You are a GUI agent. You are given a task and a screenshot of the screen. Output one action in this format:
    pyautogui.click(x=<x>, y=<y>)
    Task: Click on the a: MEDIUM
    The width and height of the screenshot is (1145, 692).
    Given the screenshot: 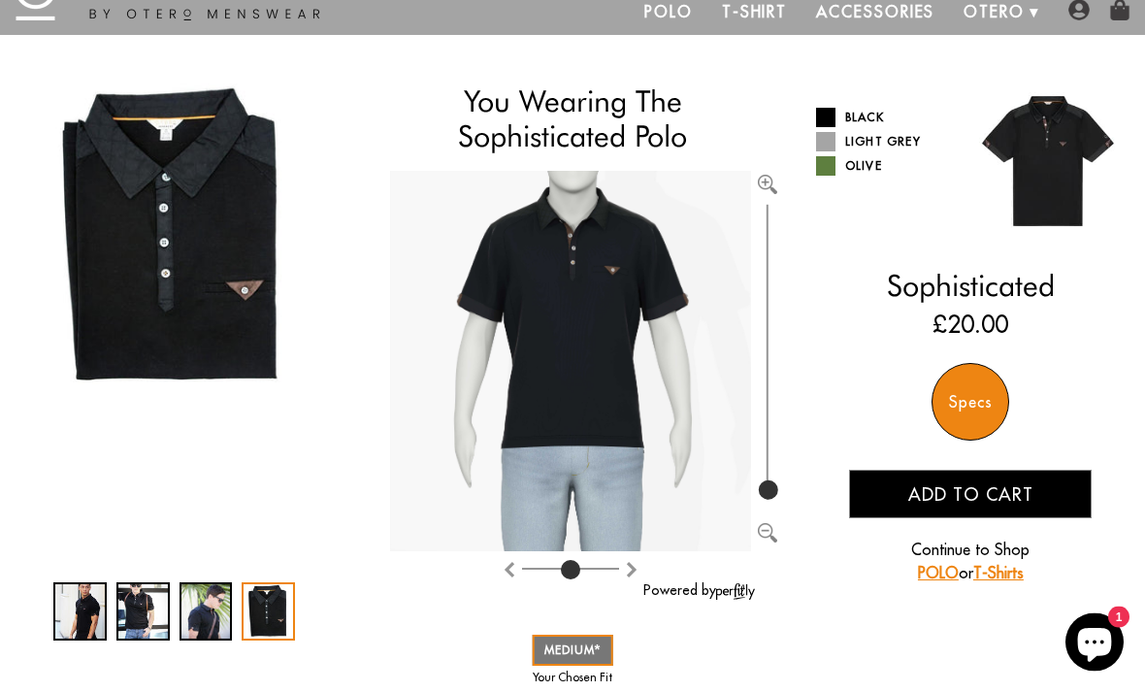 What is the action you would take?
    pyautogui.click(x=573, y=651)
    